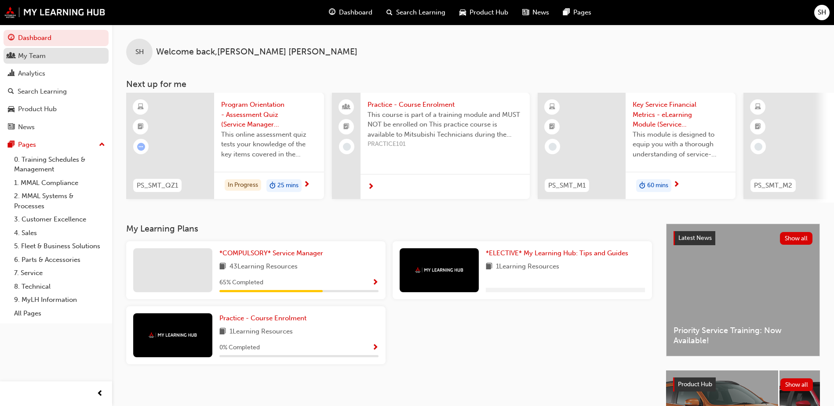 This screenshot has height=406, width=834. What do you see at coordinates (535, 12) in the screenshot?
I see `a: news-iconNews` at bounding box center [535, 12].